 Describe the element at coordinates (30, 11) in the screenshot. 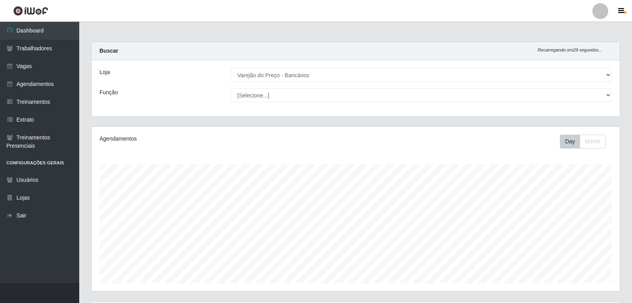

I see `img: CoreUI Logo` at that location.